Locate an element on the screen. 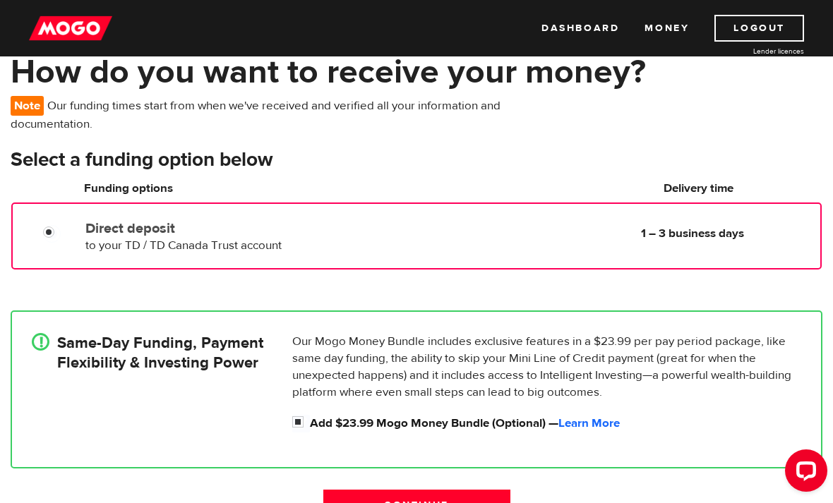  img: mogo_logo-11ee424be714fa7cbb0f0f49df9e16ec.png is located at coordinates (71, 28).